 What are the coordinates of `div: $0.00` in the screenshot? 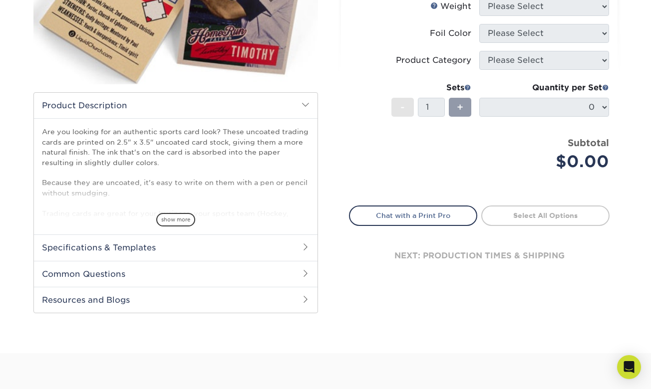 It's located at (548, 162).